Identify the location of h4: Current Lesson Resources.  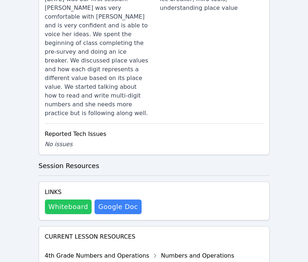
(154, 236).